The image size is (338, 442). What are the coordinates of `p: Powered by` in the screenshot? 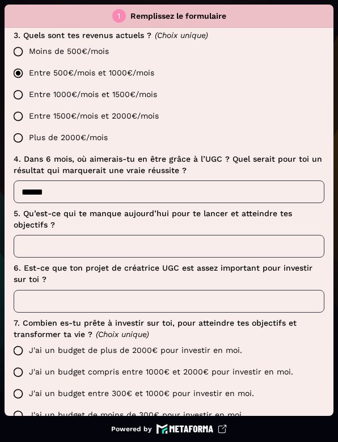 It's located at (132, 429).